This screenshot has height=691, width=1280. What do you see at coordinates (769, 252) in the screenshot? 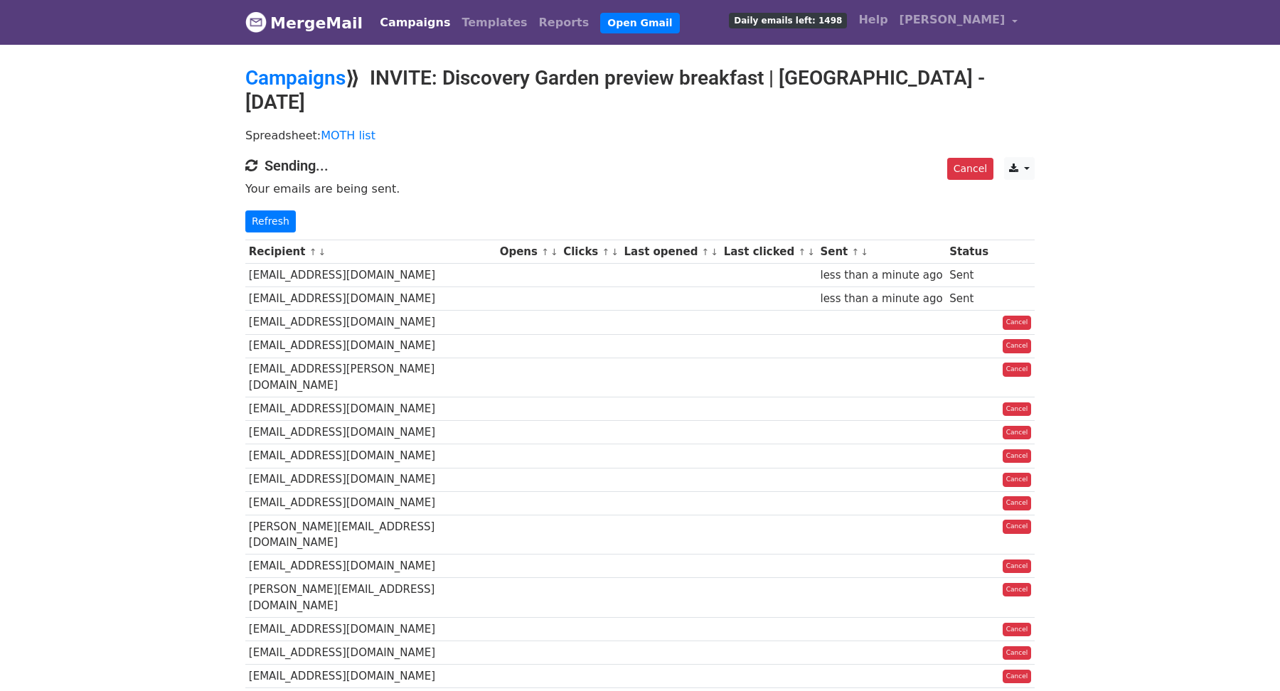
I see `th: Last clicked` at bounding box center [769, 252].